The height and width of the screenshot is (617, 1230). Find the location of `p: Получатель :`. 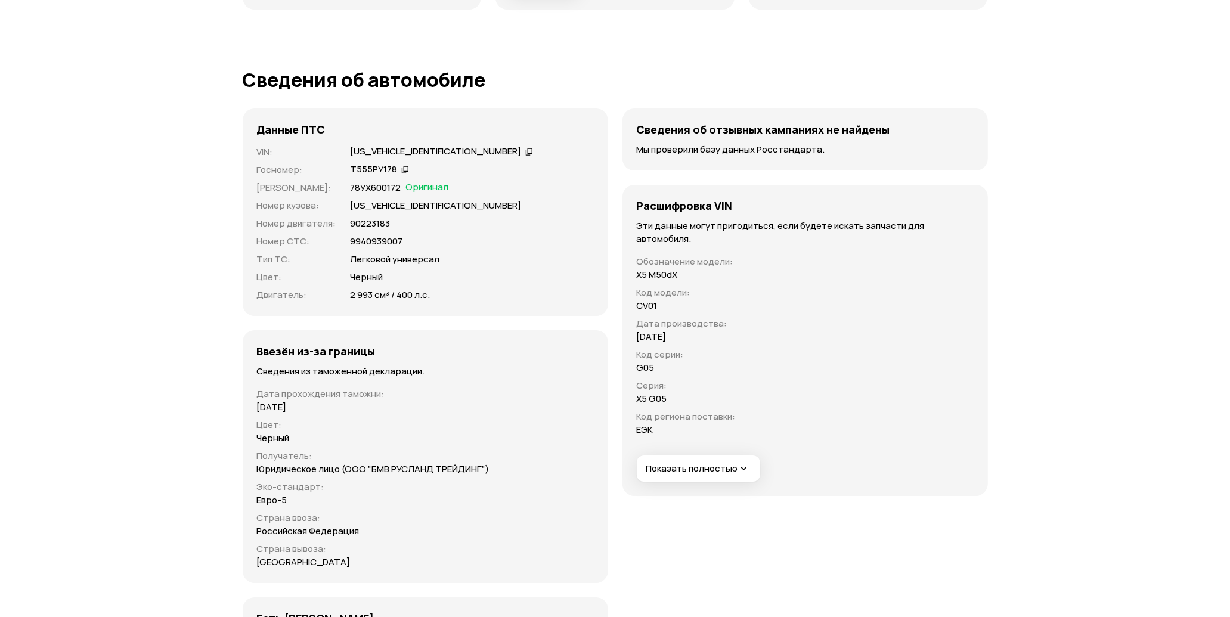

p: Получатель : is located at coordinates (425, 456).